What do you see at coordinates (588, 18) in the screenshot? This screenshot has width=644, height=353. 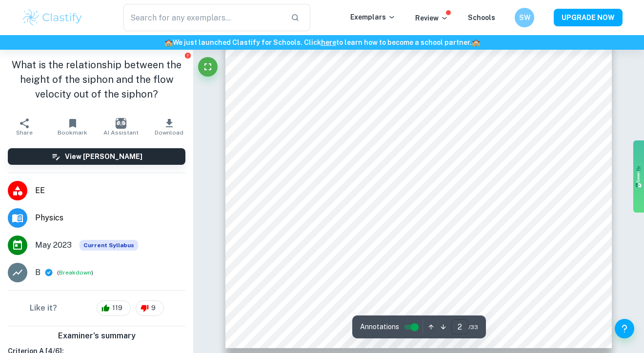 I see `button: UPGRADE NOW` at bounding box center [588, 18].